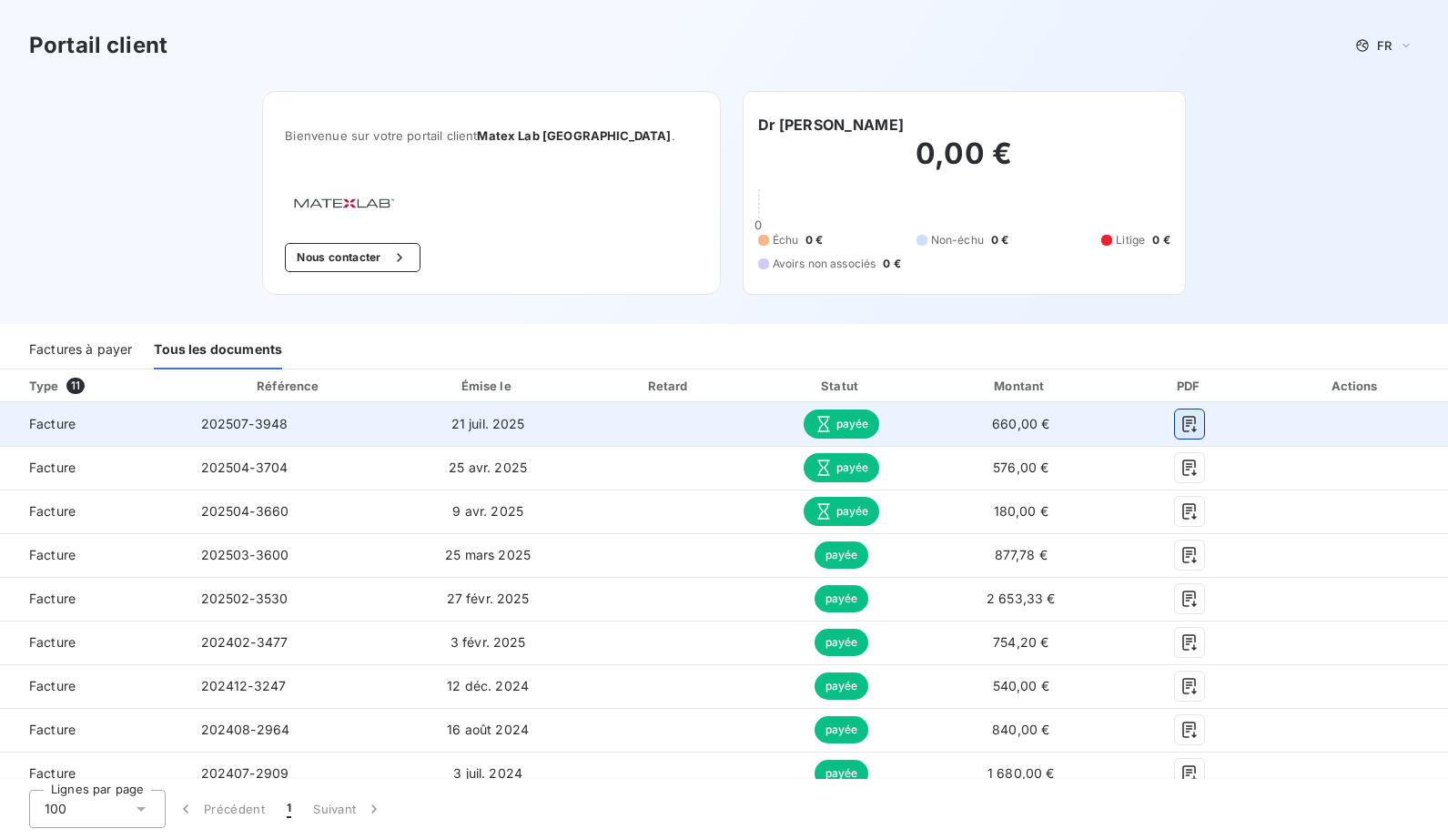 This screenshot has width=1448, height=839. What do you see at coordinates (488, 642) in the screenshot?
I see `span: 3 févr. 2025` at bounding box center [488, 642].